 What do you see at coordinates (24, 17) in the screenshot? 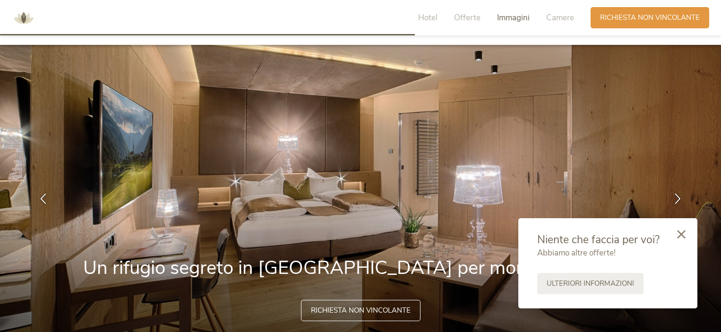
I see `a: AMONTI & LUNARIS Wellnessresort` at bounding box center [24, 17].